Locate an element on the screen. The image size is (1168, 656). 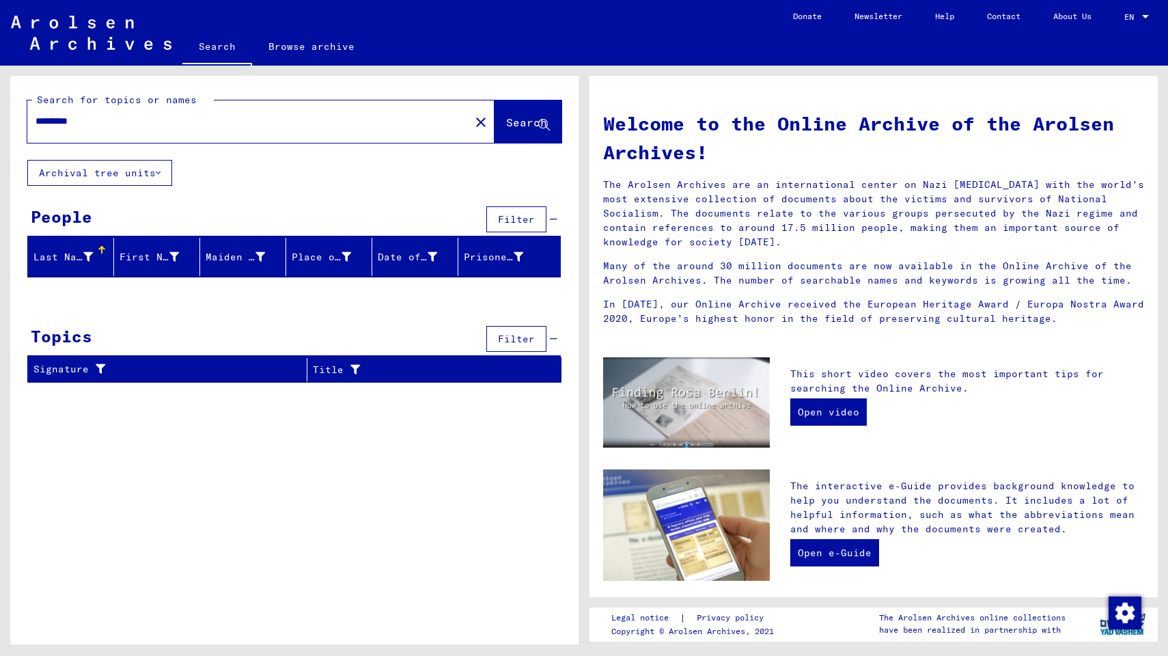
button: Archival tree units is located at coordinates (100, 173).